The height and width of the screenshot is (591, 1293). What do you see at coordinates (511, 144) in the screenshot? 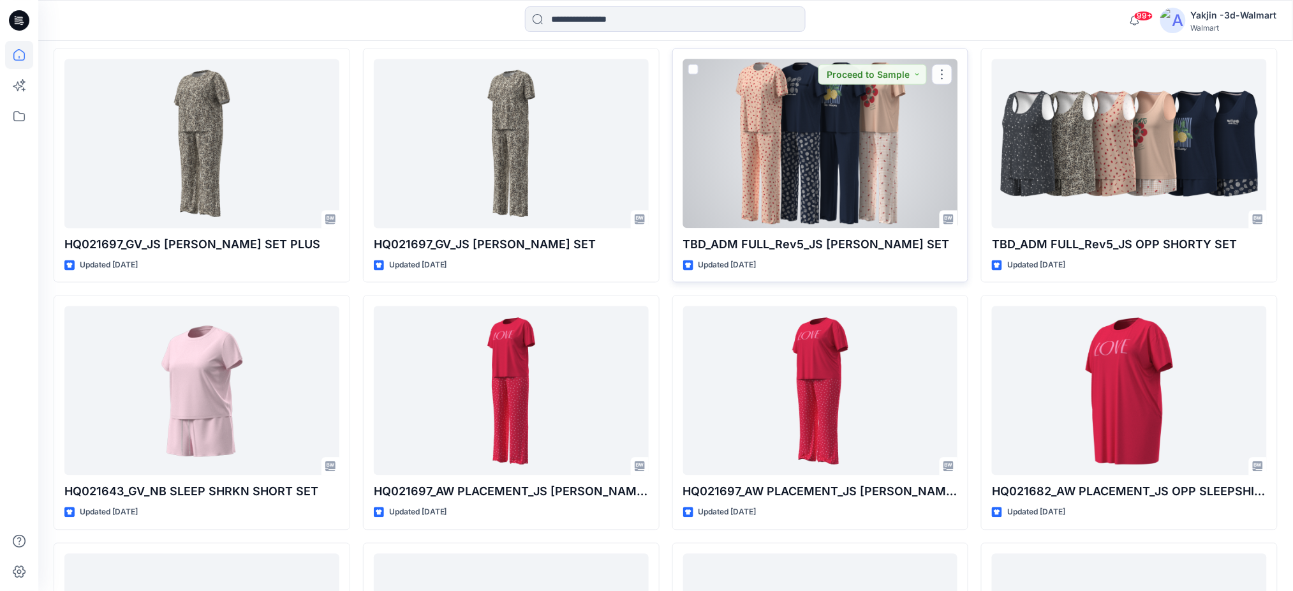
I see `a: HQ021697_GV_JS OPP PJ SET` at bounding box center [511, 144].